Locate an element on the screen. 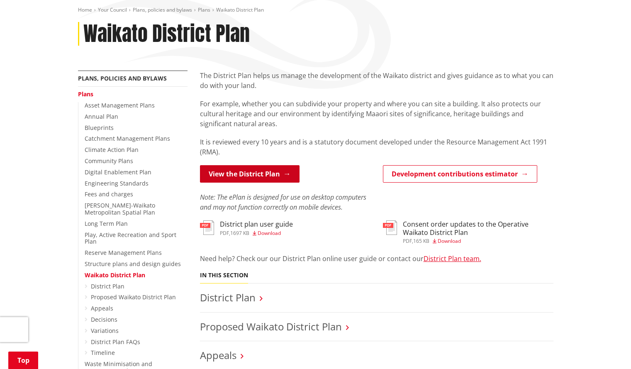 The image size is (631, 369). em: Note: The ePlan is designed for use on desktop computers and may not function correctly on mobile... is located at coordinates (283, 202).